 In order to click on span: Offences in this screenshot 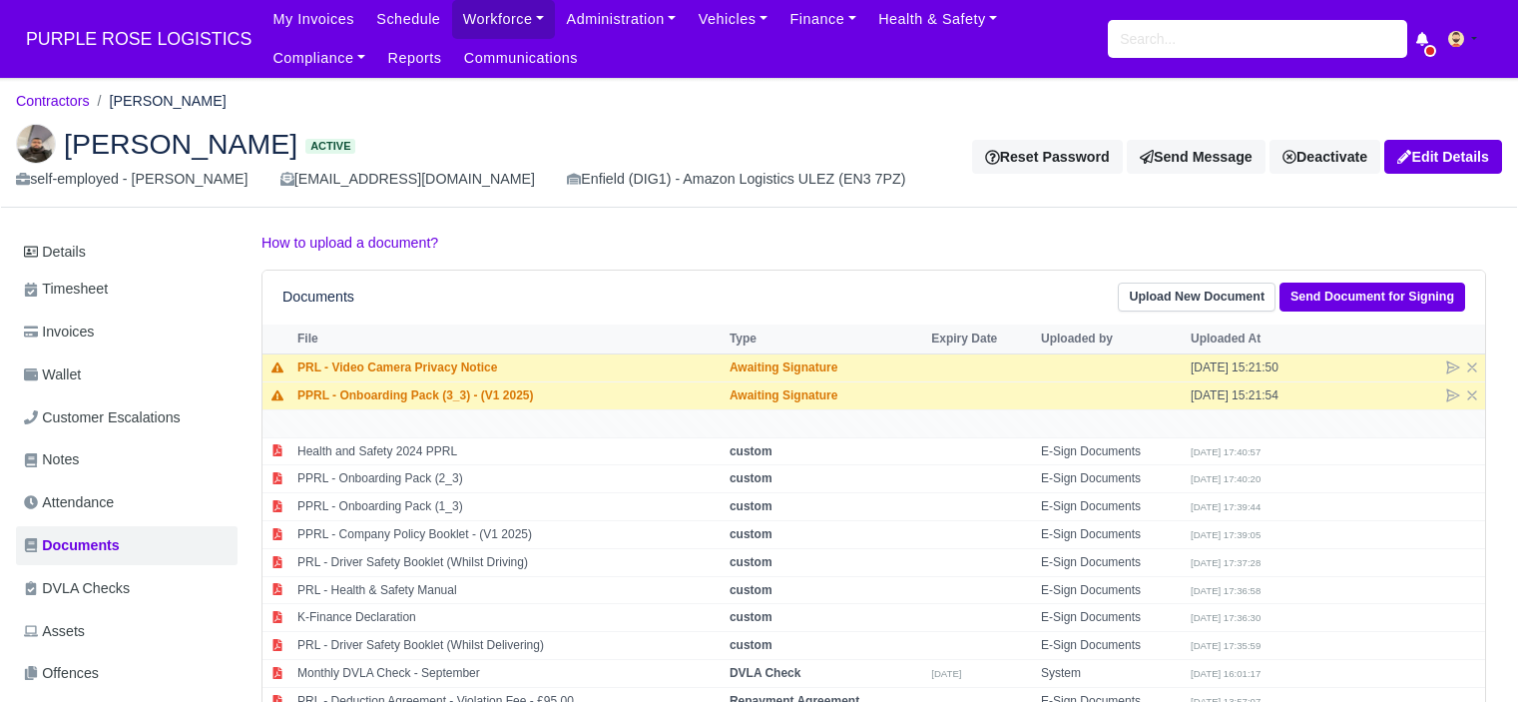, I will do `click(61, 673)`.